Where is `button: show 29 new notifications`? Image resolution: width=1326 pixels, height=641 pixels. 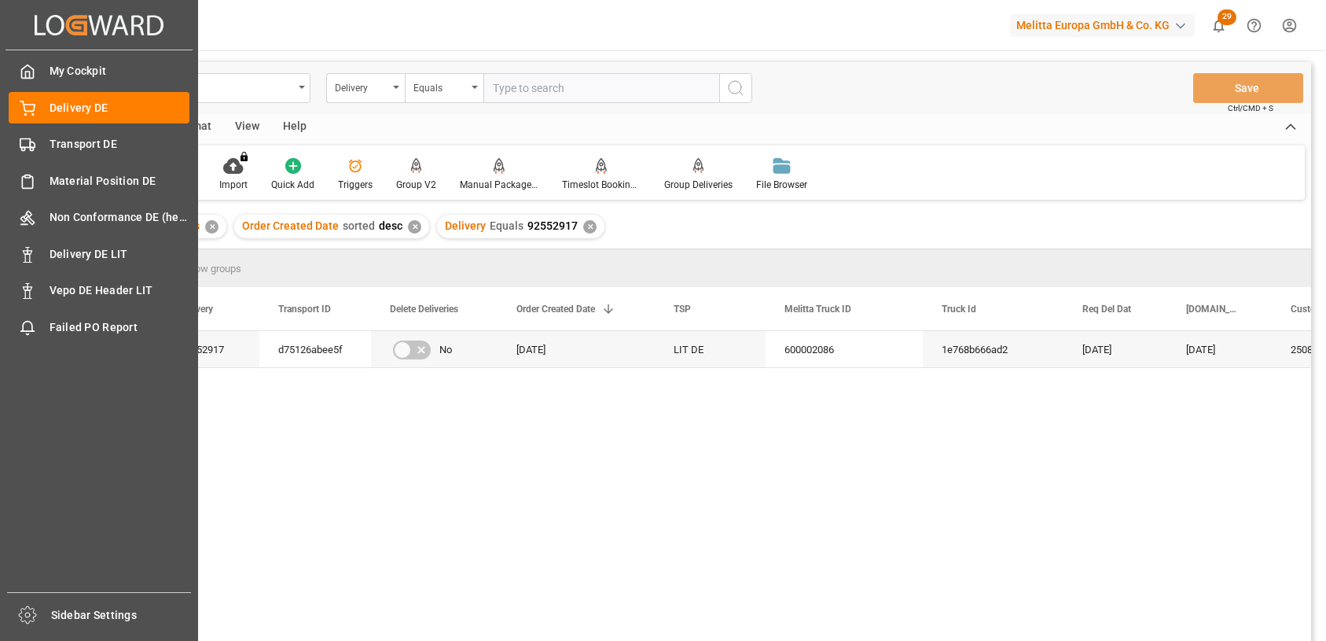
button: show 29 new notifications is located at coordinates (1219, 25).